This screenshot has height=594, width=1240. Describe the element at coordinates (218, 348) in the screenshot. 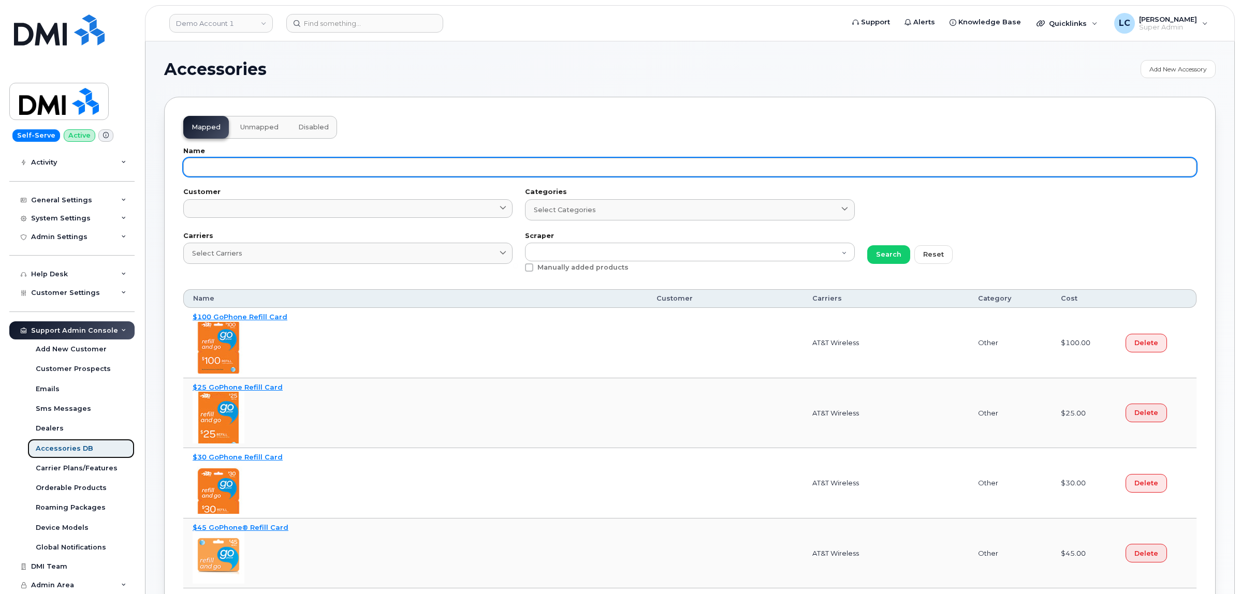

I see `img: thumb_accessories-40899-100x160.jpg` at that location.